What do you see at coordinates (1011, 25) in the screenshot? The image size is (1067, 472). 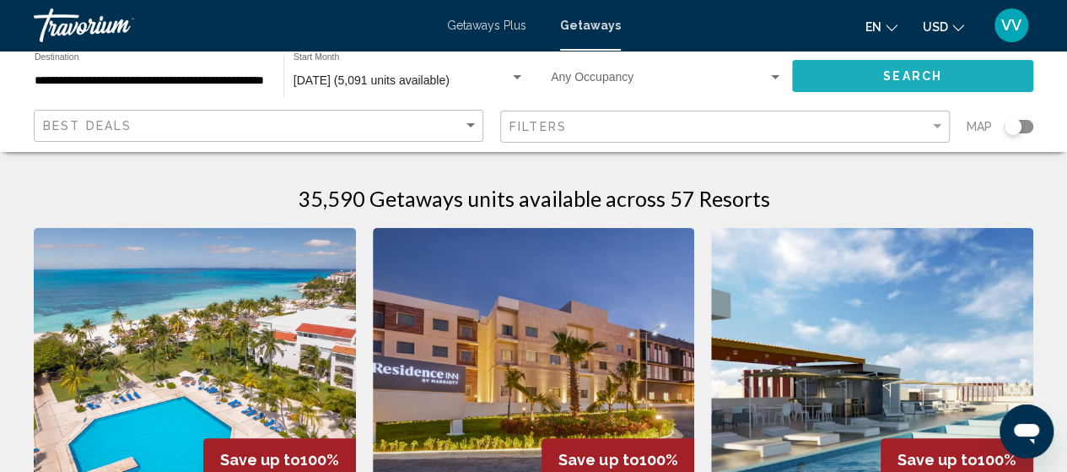 I see `span: VV` at bounding box center [1011, 25].